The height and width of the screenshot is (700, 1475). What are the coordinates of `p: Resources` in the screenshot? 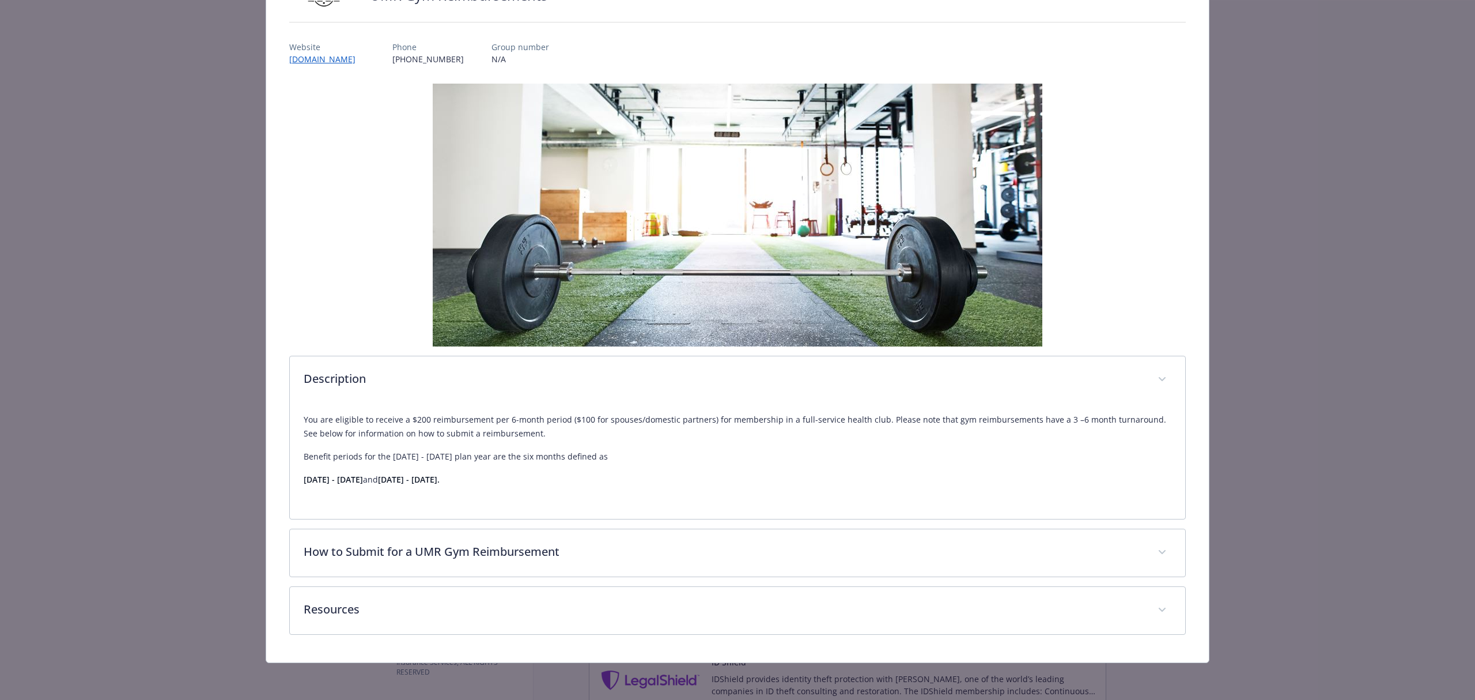 It's located at (724, 609).